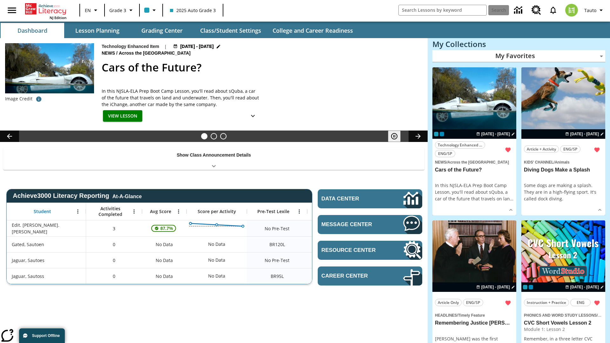 This screenshot has height=343, width=610. What do you see at coordinates (353, 276) in the screenshot?
I see `span: Career Center` at bounding box center [353, 276].